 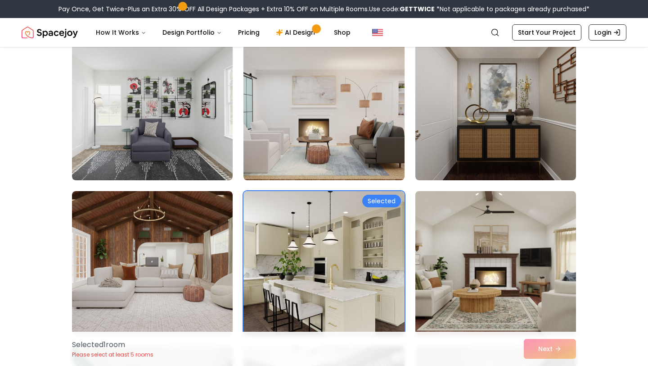 What do you see at coordinates (324, 9) in the screenshot?
I see `div: Pay Once, Get Twice-Plus an Extra 30% OFF All Design Packages + Extra 10% OFF on Multiple Rooms.` at bounding box center [324, 9].